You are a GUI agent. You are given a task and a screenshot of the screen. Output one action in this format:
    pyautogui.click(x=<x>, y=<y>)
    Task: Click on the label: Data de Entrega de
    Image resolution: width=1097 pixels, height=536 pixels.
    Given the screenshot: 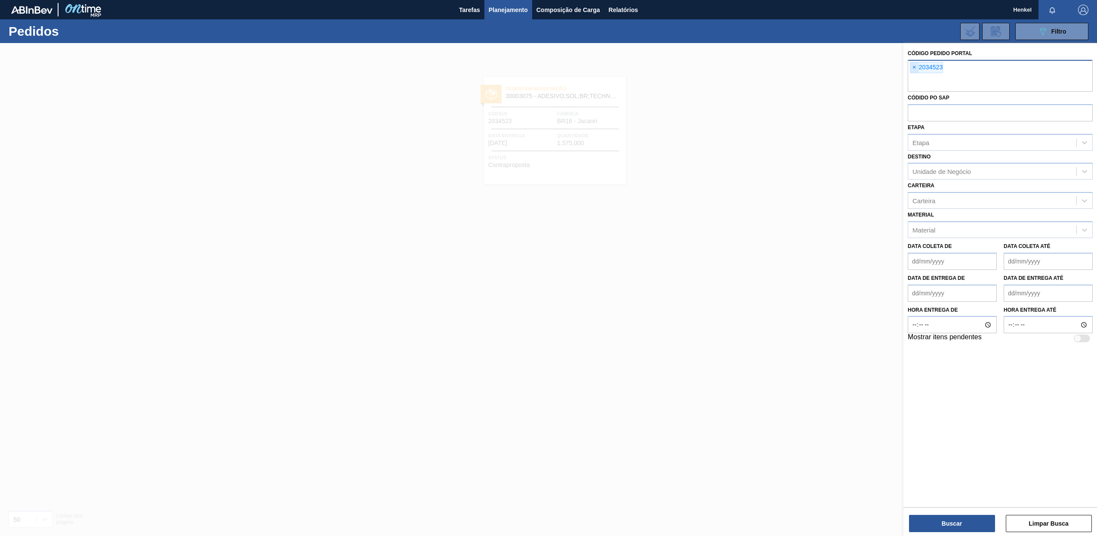 What is the action you would take?
    pyautogui.click(x=936, y=278)
    